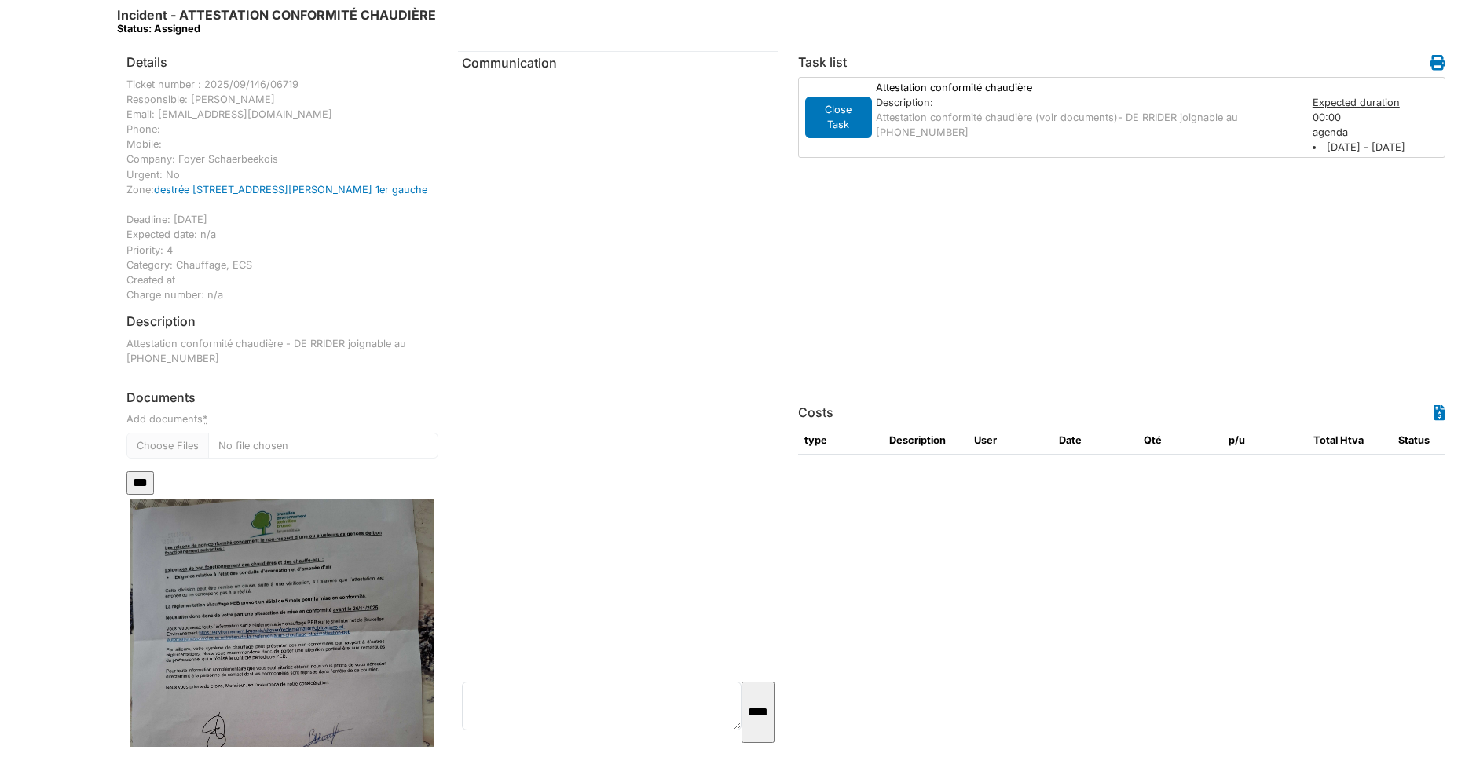  I want to click on a: Close Task, so click(839, 116).